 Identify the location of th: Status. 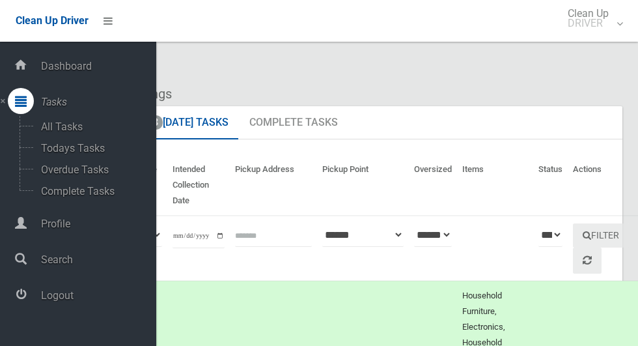
(550, 185).